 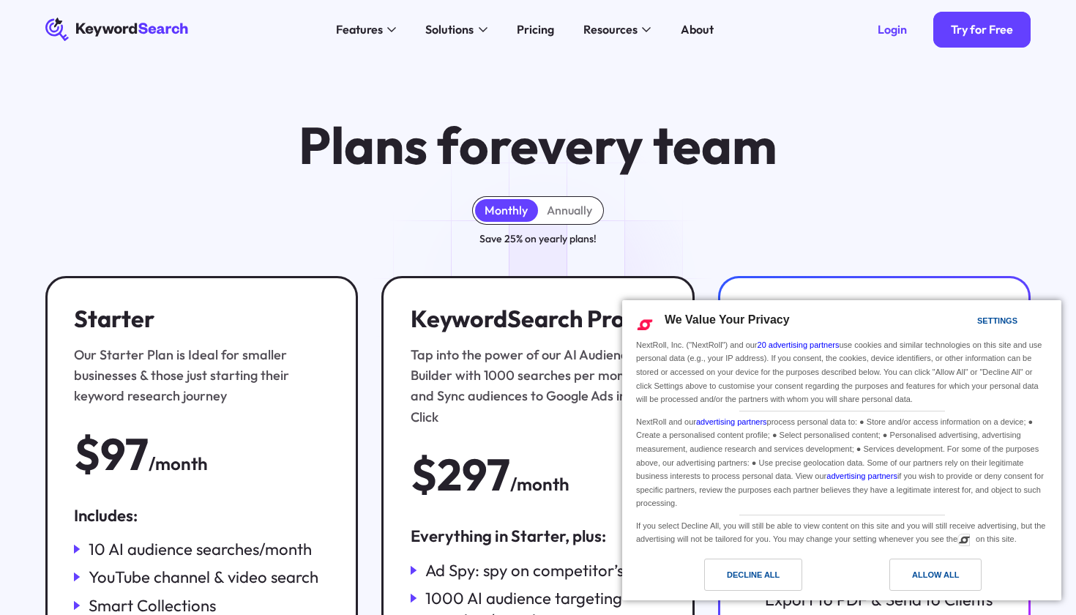 I want to click on div: NextRoll and our process personal data to: ● Store and/or access information on a device; ● Creat..., so click(x=842, y=461).